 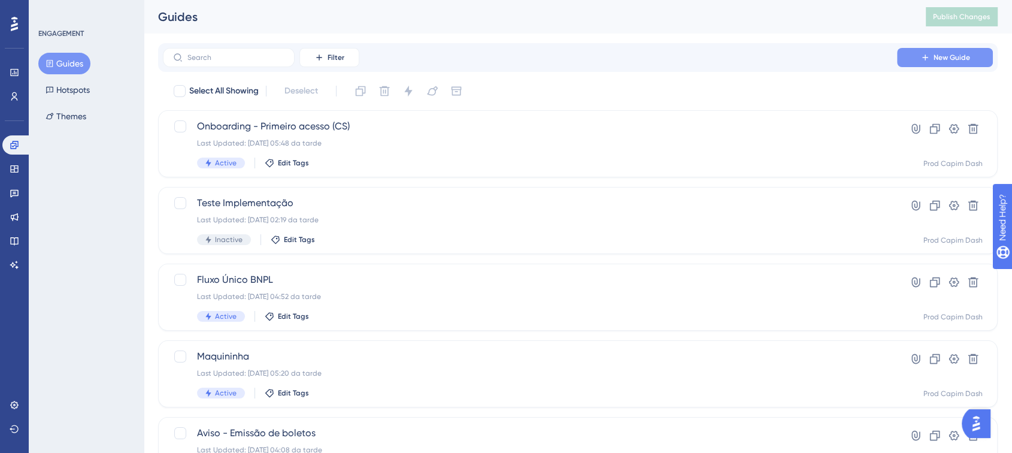 What do you see at coordinates (64, 63) in the screenshot?
I see `button: Guides` at bounding box center [64, 63].